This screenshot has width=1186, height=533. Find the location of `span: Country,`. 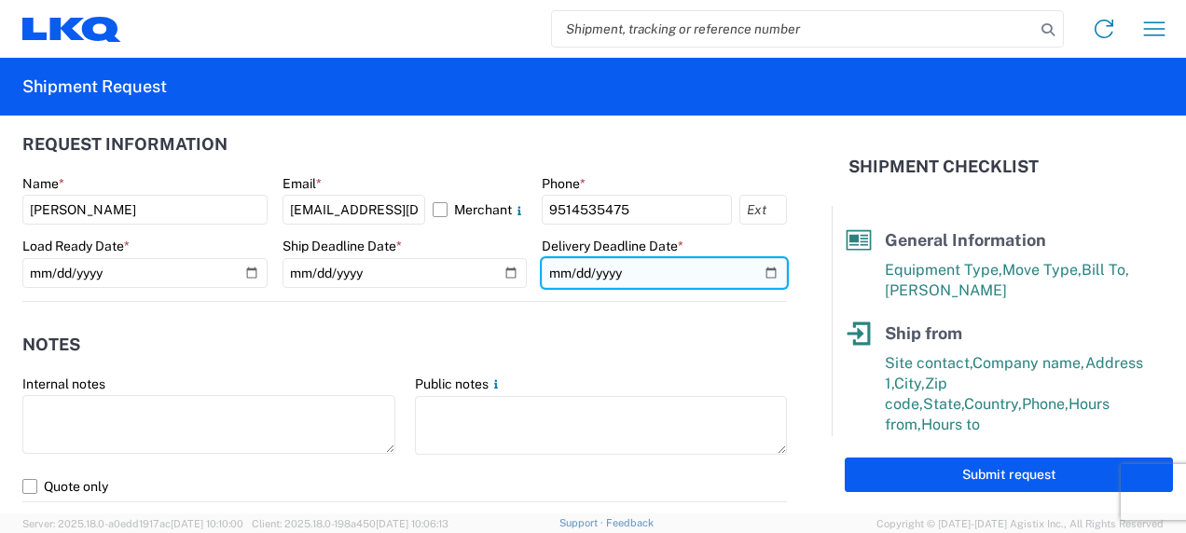

span: Country, is located at coordinates (993, 404).